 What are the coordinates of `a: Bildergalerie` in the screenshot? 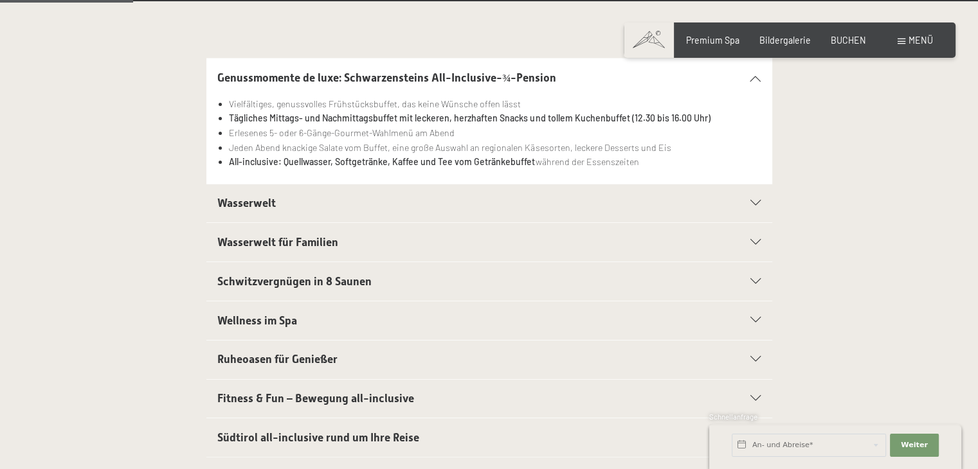 It's located at (785, 40).